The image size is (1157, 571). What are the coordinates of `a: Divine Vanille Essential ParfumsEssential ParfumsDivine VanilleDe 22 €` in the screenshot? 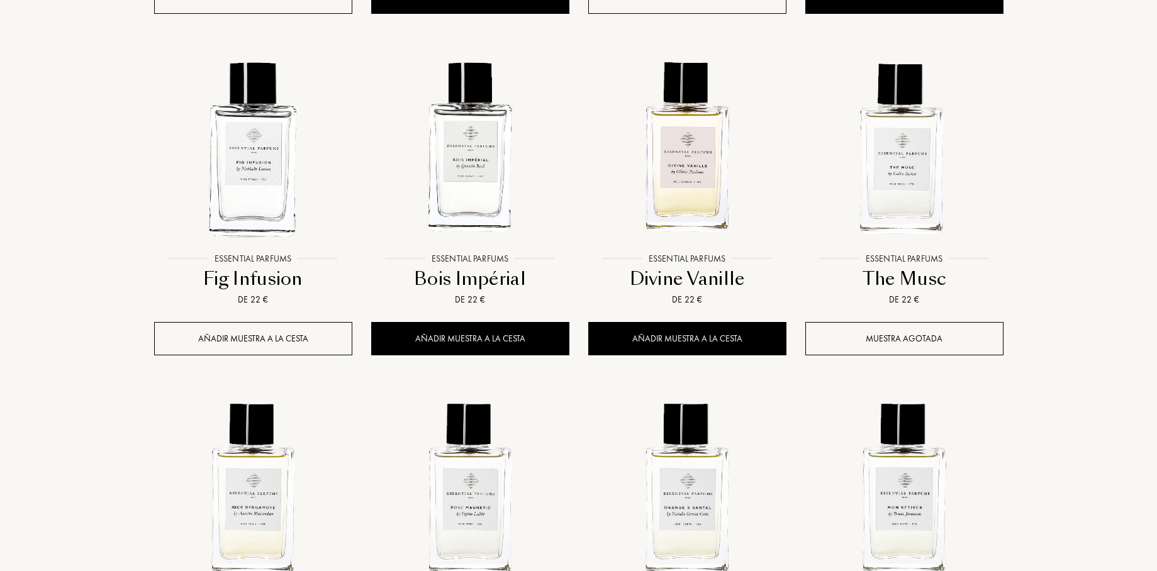 It's located at (687, 179).